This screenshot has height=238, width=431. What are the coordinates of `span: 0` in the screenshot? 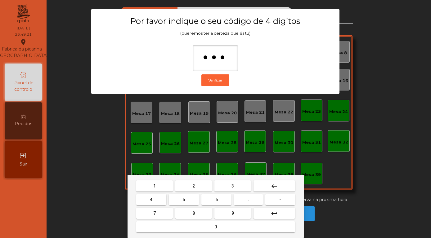 It's located at (216, 227).